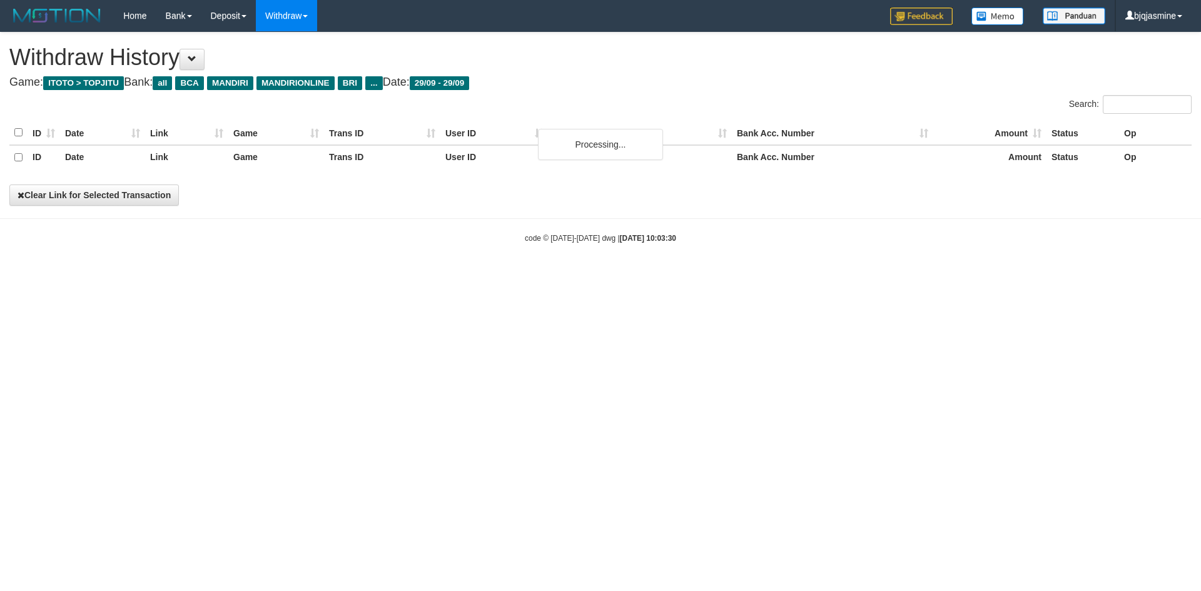 The width and height of the screenshot is (1201, 591). What do you see at coordinates (600, 58) in the screenshot?
I see `h1: Withdraw History` at bounding box center [600, 58].